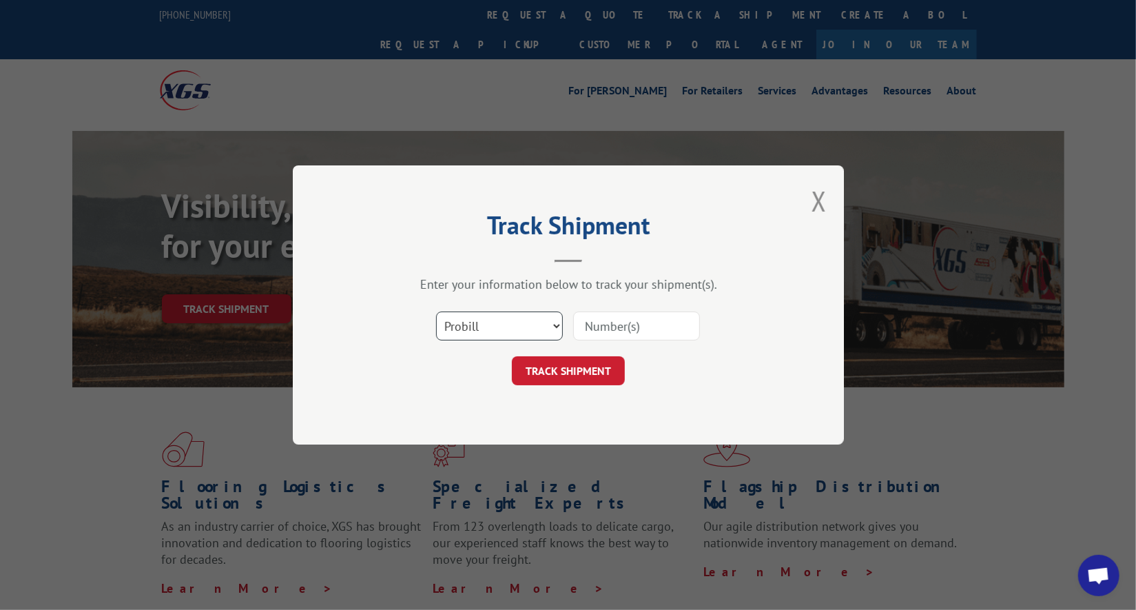  Describe the element at coordinates (1099, 575) in the screenshot. I see `a: Open chat` at that location.